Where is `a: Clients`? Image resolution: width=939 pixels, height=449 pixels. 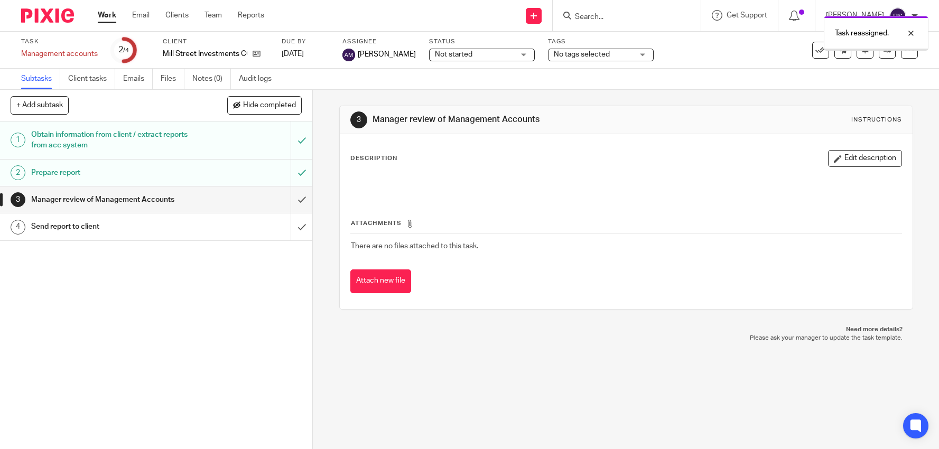 a: Clients is located at coordinates (177, 15).